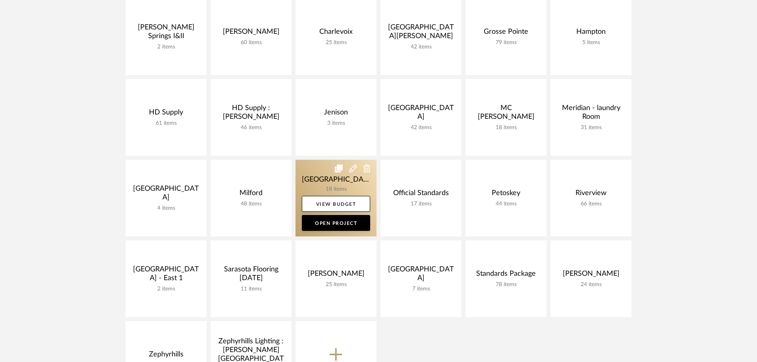  Describe the element at coordinates (421, 289) in the screenshot. I see `div: 7 items` at that location.